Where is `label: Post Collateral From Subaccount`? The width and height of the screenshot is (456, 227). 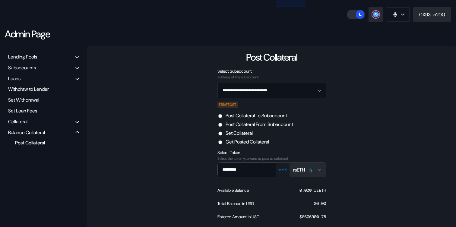 label: Post Collateral From Subaccount is located at coordinates (260, 124).